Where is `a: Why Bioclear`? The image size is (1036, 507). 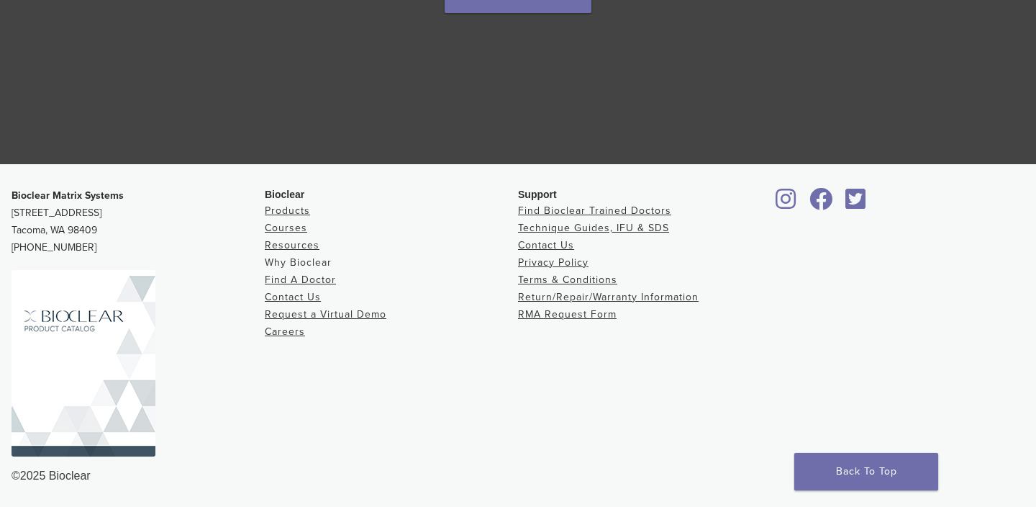 a: Why Bioclear is located at coordinates (298, 262).